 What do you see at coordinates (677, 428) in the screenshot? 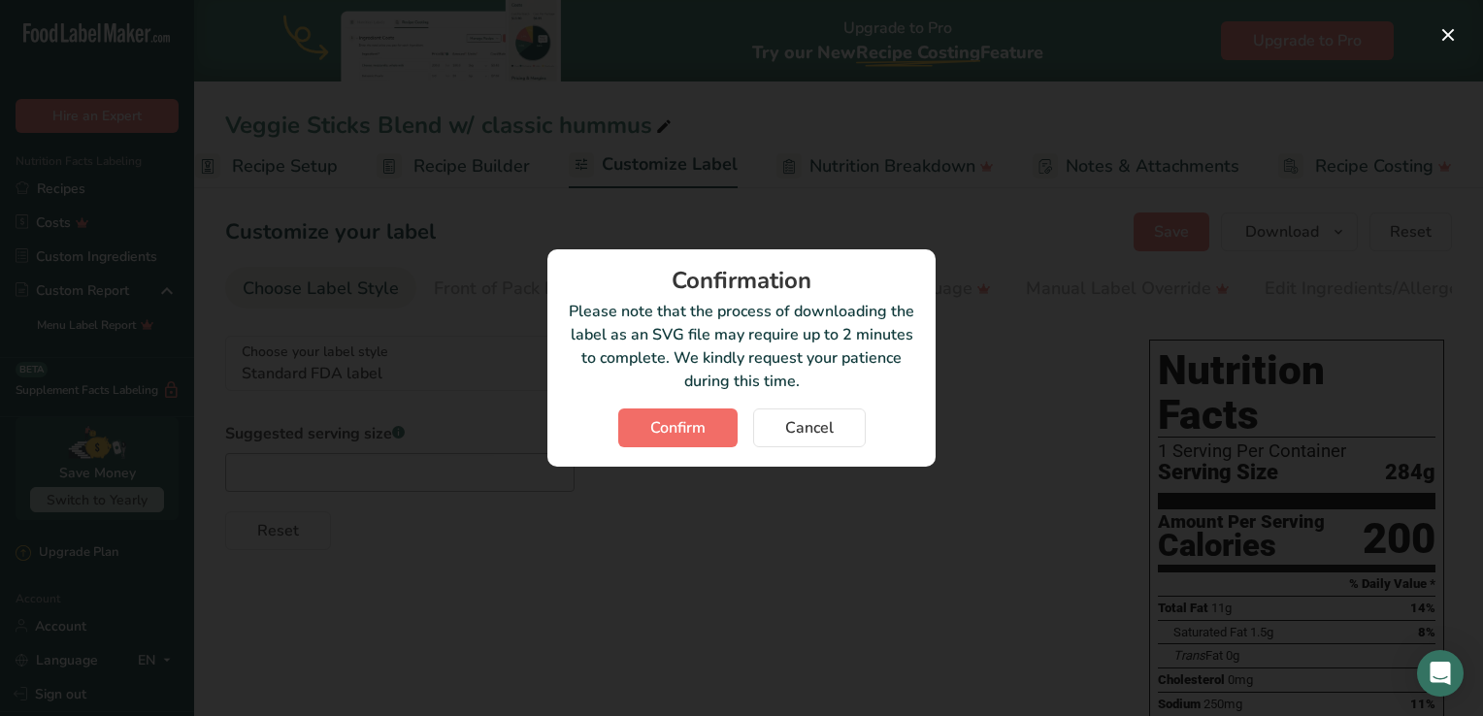
I see `button: Confirm` at bounding box center [677, 428].